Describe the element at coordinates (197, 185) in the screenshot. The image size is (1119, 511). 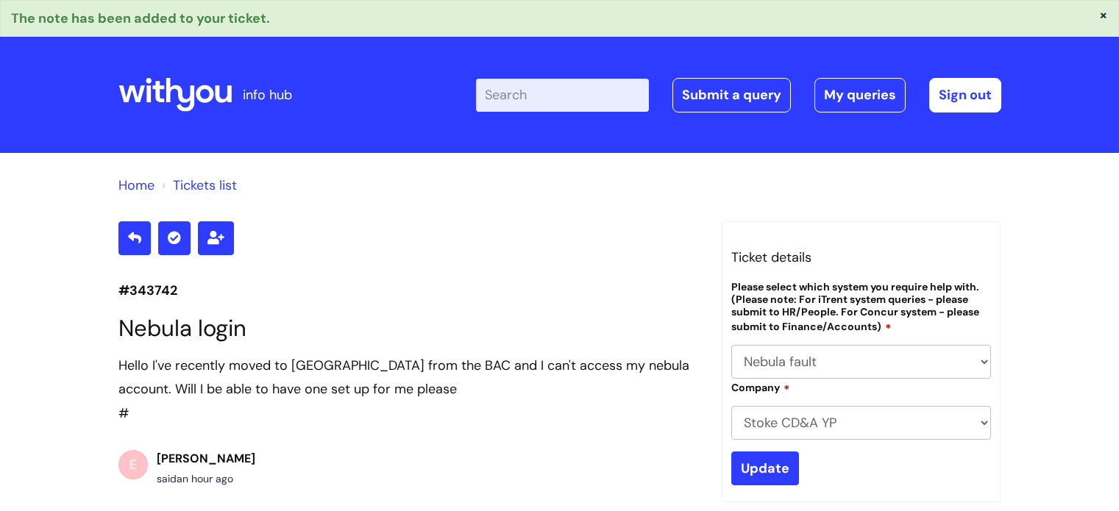
I see `li: Tickets list` at that location.